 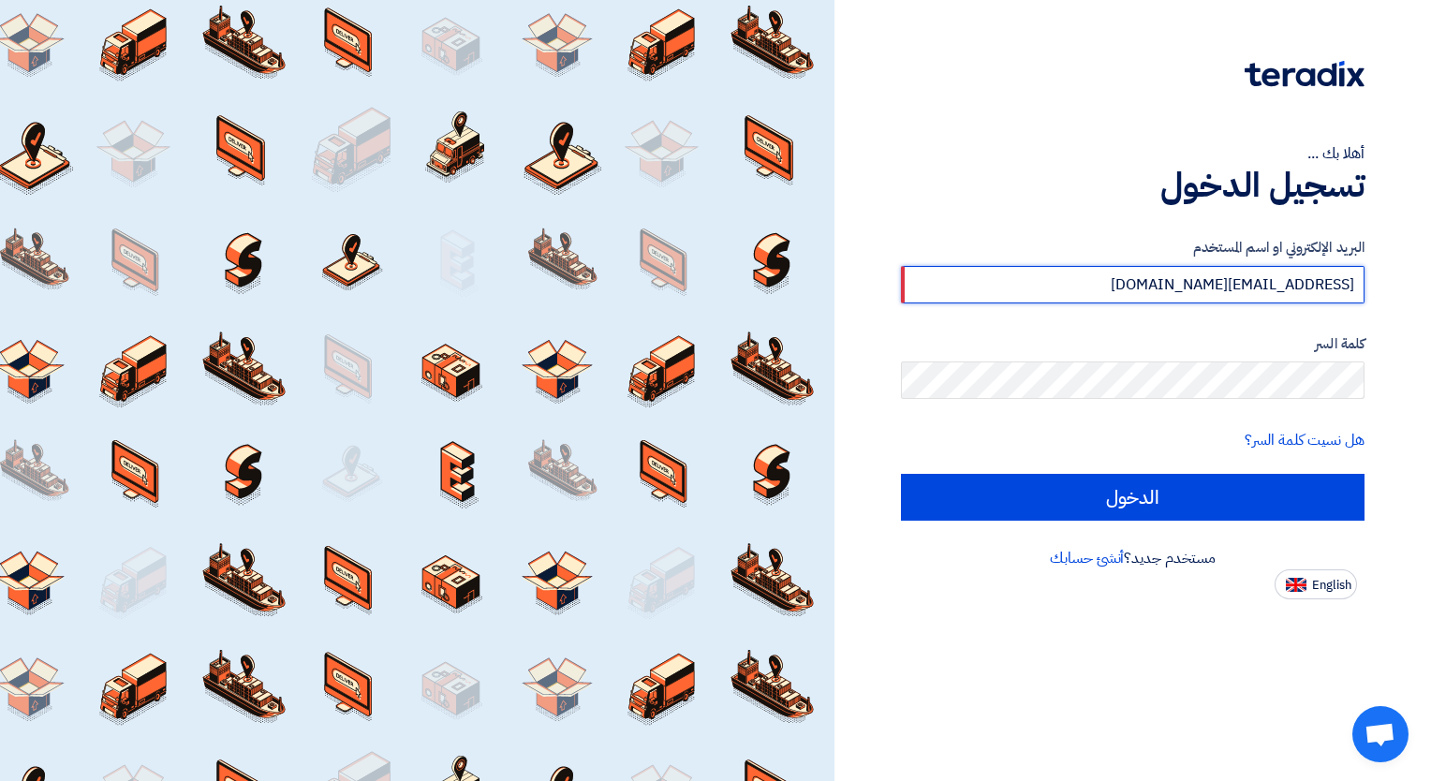 What do you see at coordinates (1132, 247) in the screenshot?
I see `label: البريد الإلكتروني او اسم المستخدم` at bounding box center [1132, 247].